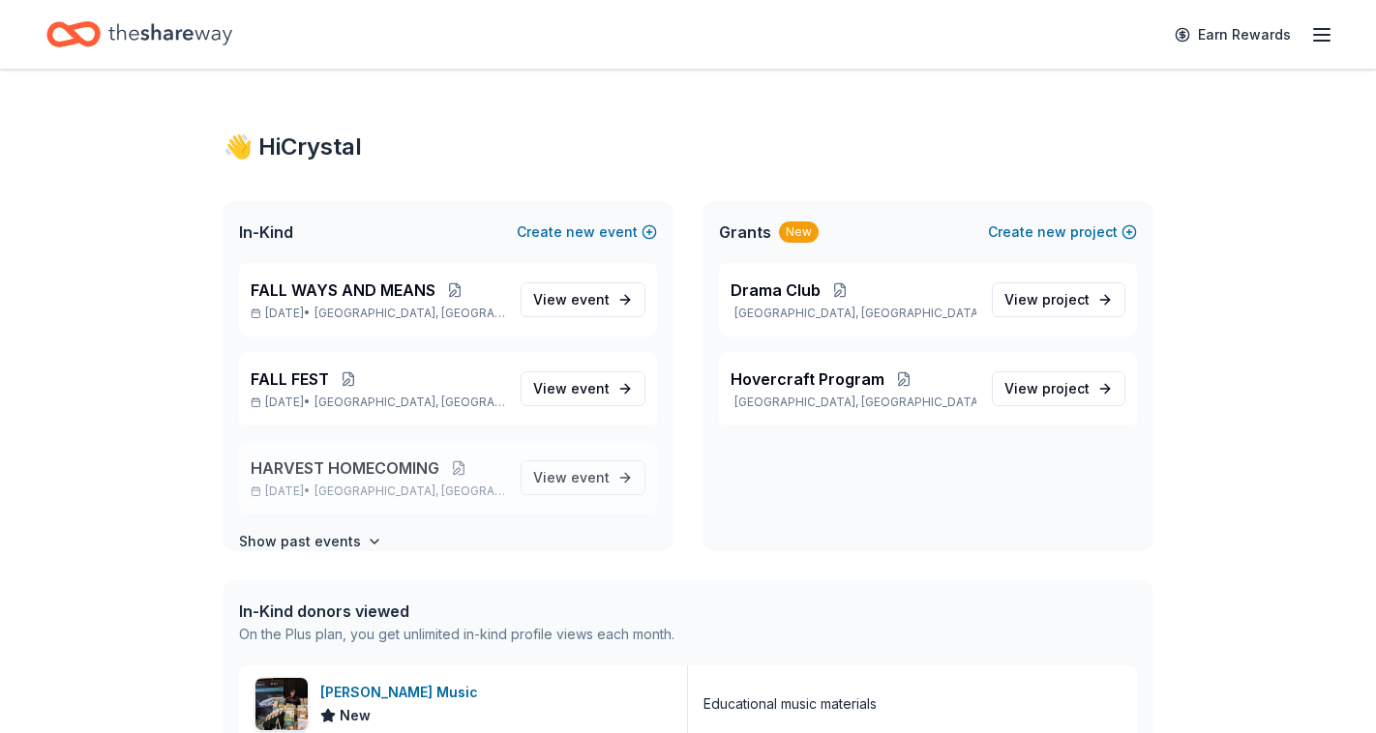  Describe the element at coordinates (798, 232) in the screenshot. I see `div: New` at that location.